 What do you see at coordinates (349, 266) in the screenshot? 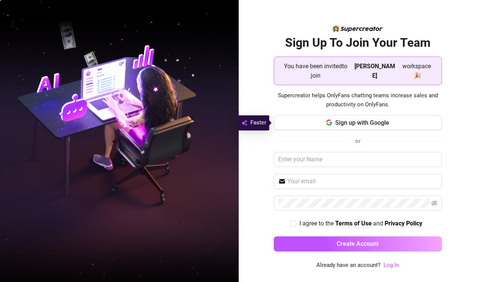
I see `span: Already have an account?` at bounding box center [349, 266].